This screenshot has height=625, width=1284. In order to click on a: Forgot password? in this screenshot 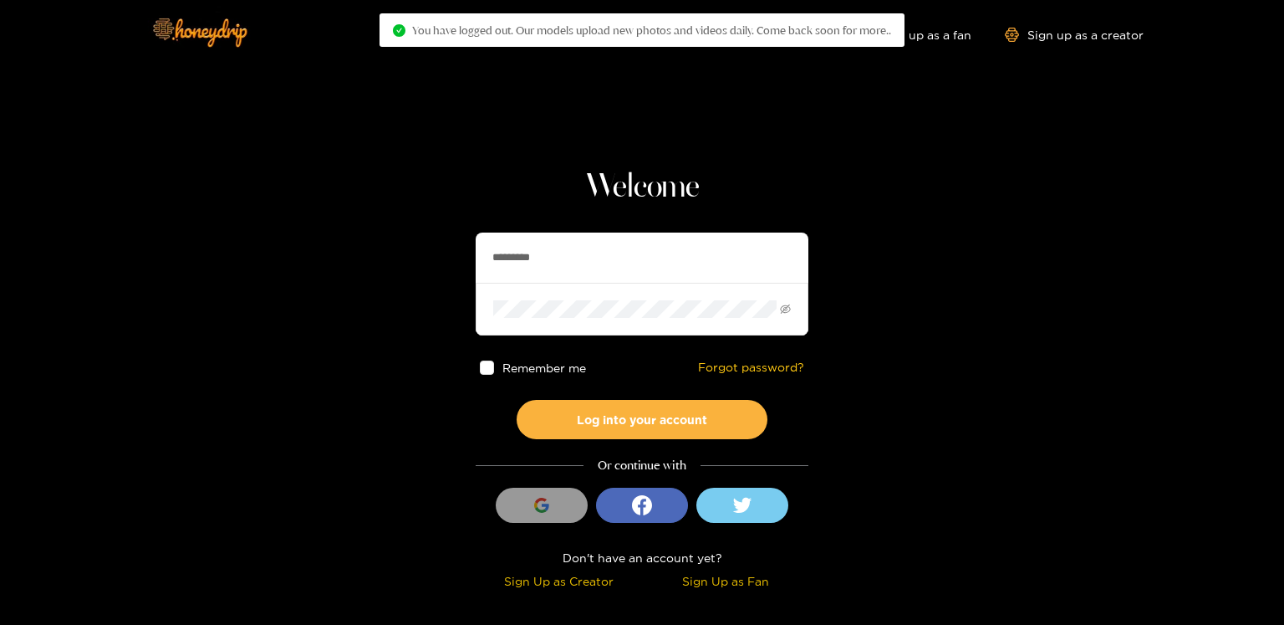, I will do `click(751, 367)`.